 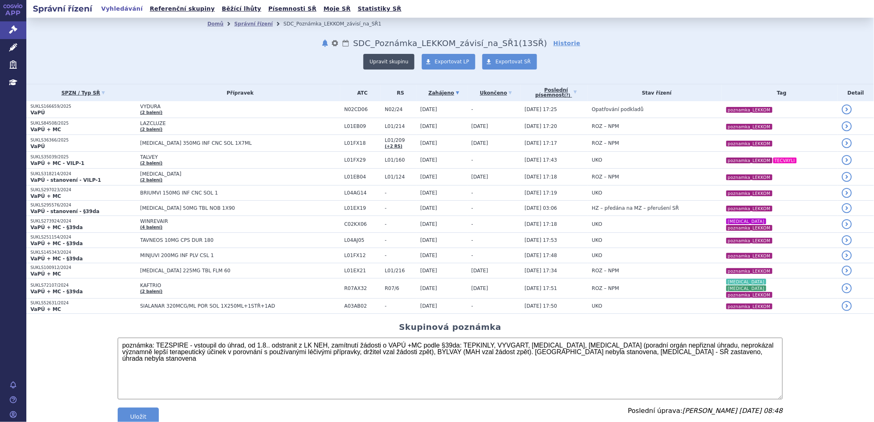 What do you see at coordinates (363, 208) in the screenshot?
I see `span: L01EX19` at bounding box center [363, 208].